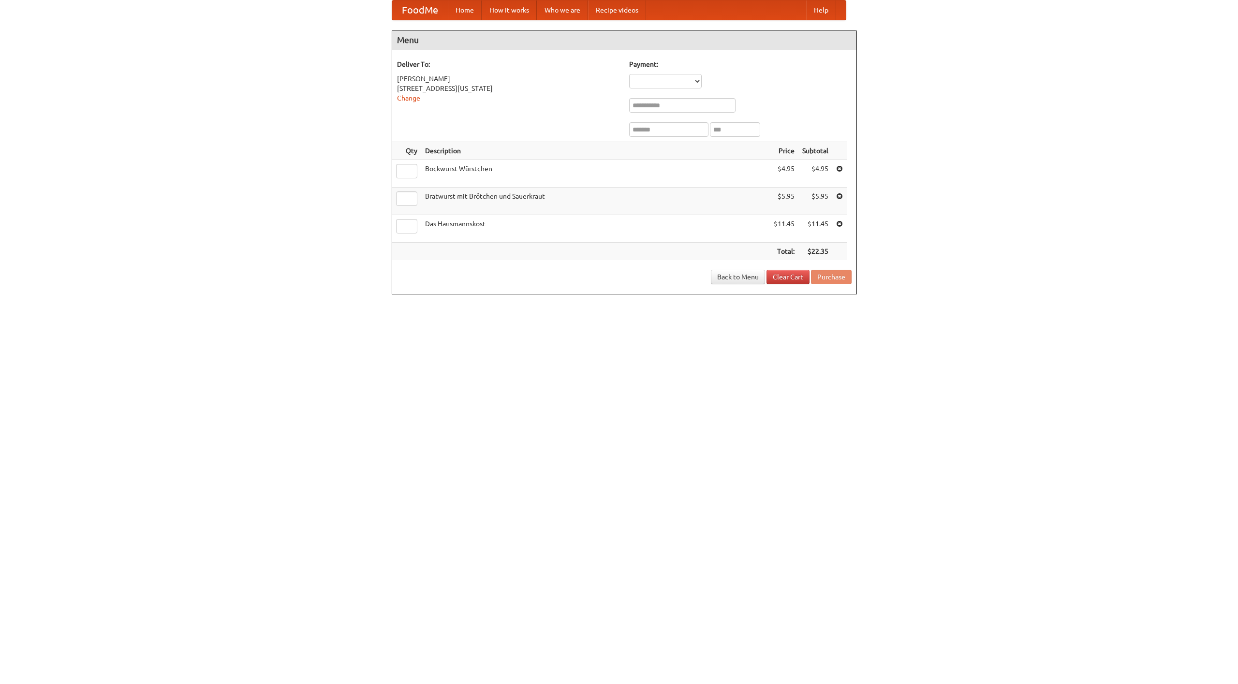  What do you see at coordinates (465, 10) in the screenshot?
I see `a: Home` at bounding box center [465, 10].